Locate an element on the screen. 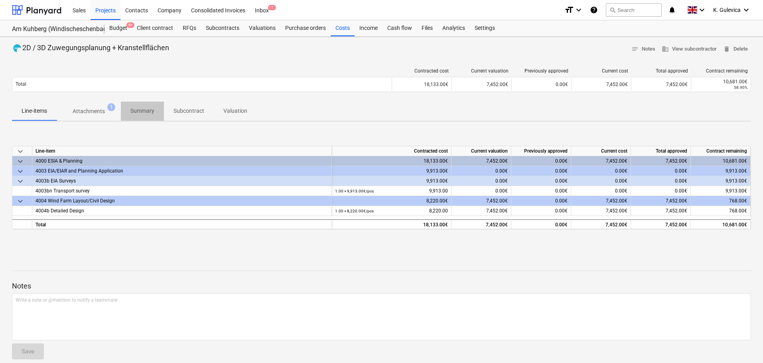 The image size is (763, 363). p: Subcontract is located at coordinates (189, 111).